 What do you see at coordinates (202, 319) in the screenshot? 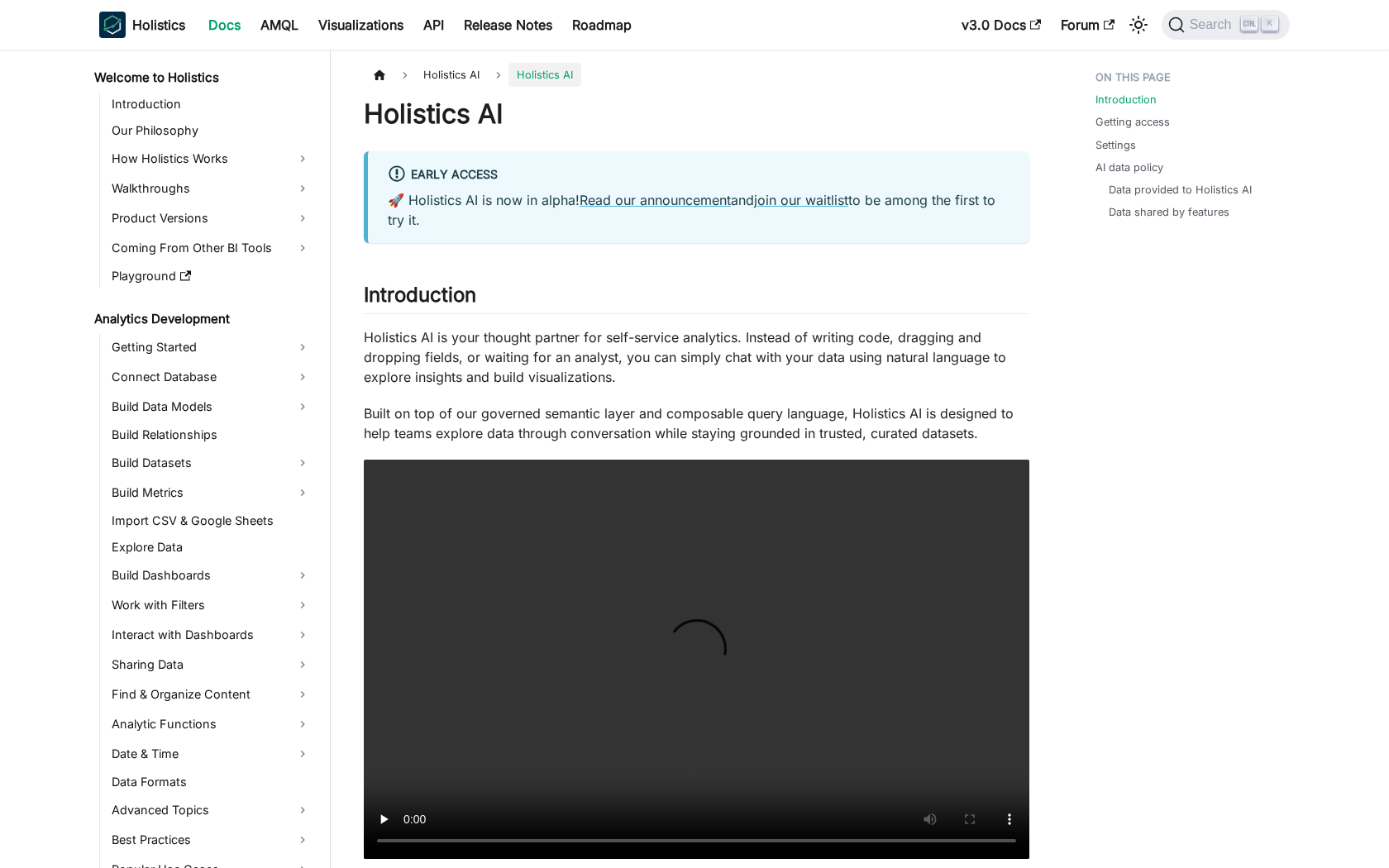
I see `a: Analytics Development` at bounding box center [202, 319].